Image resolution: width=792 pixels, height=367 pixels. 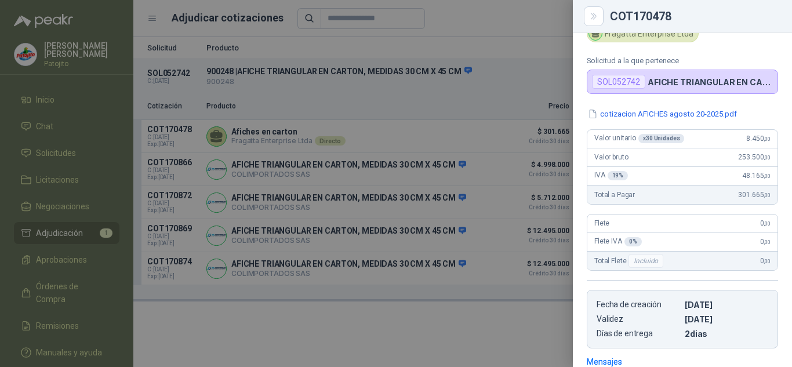 What do you see at coordinates (638, 333) in the screenshot?
I see `p: Días de entrega` at bounding box center [638, 333].